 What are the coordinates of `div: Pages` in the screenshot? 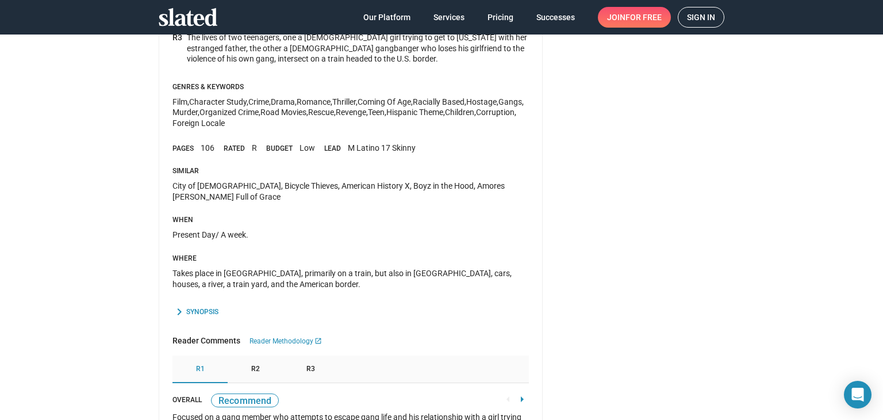 It's located at (186, 151).